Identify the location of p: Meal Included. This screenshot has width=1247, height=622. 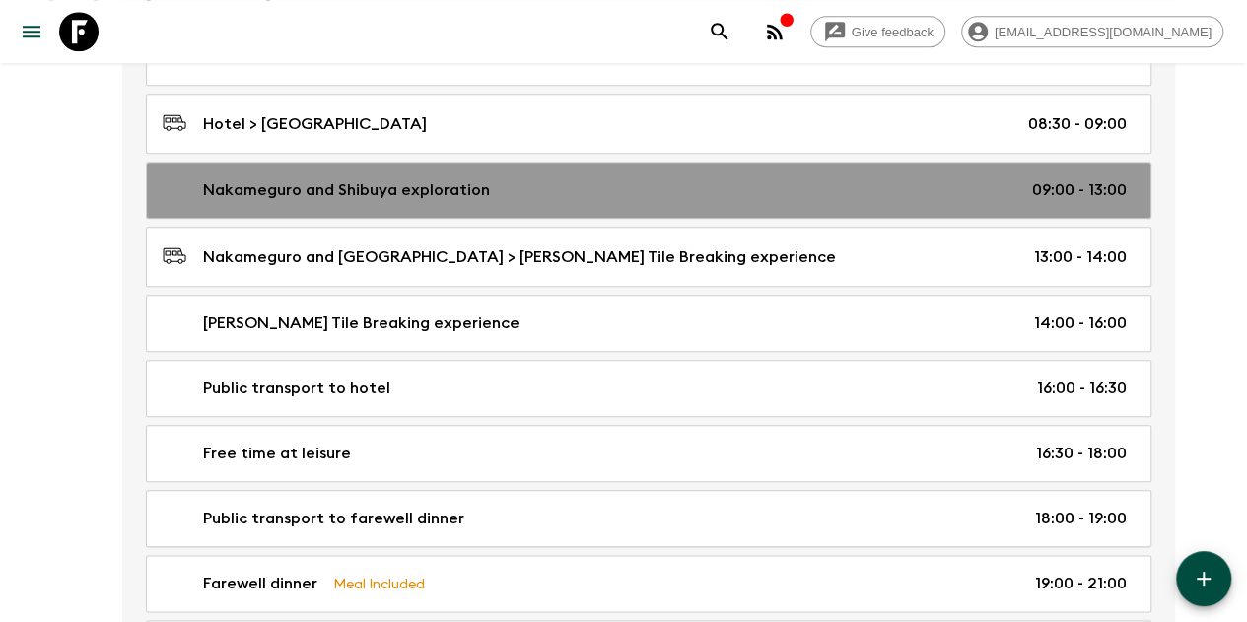
(378, 583).